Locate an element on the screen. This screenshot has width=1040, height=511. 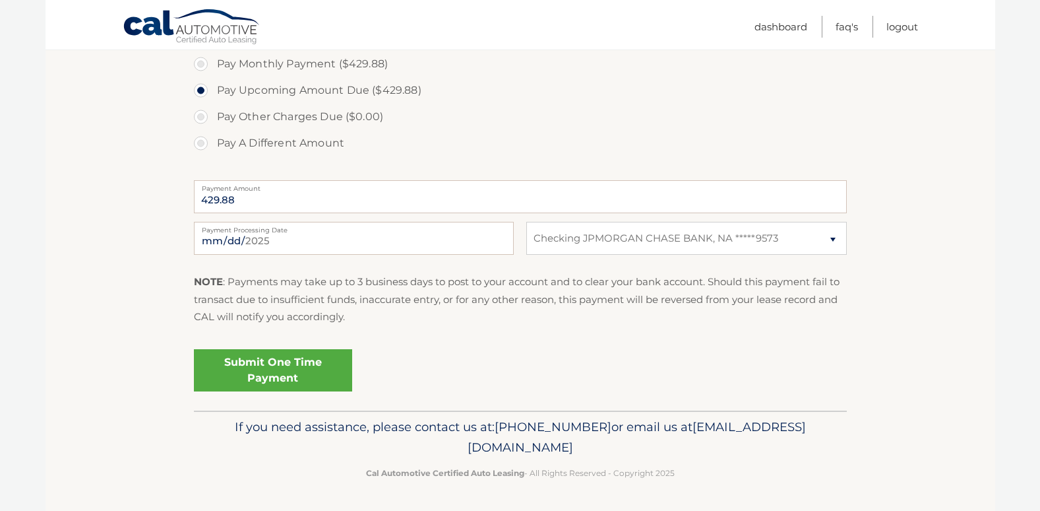
a: FAQ's is located at coordinates (847, 26).